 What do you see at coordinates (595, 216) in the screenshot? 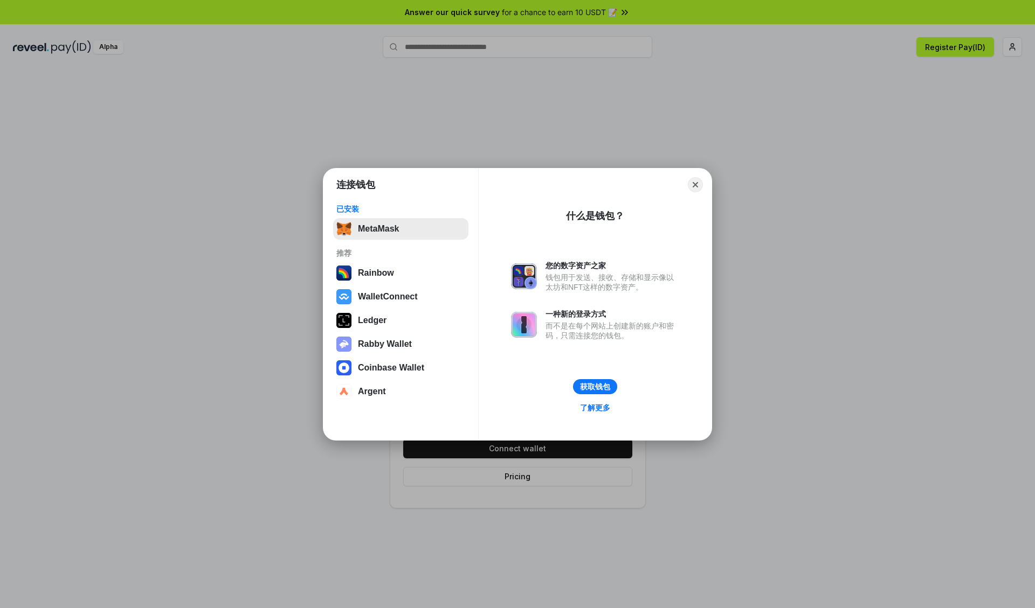
I see `div: 什么是钱包？` at bounding box center [595, 216].